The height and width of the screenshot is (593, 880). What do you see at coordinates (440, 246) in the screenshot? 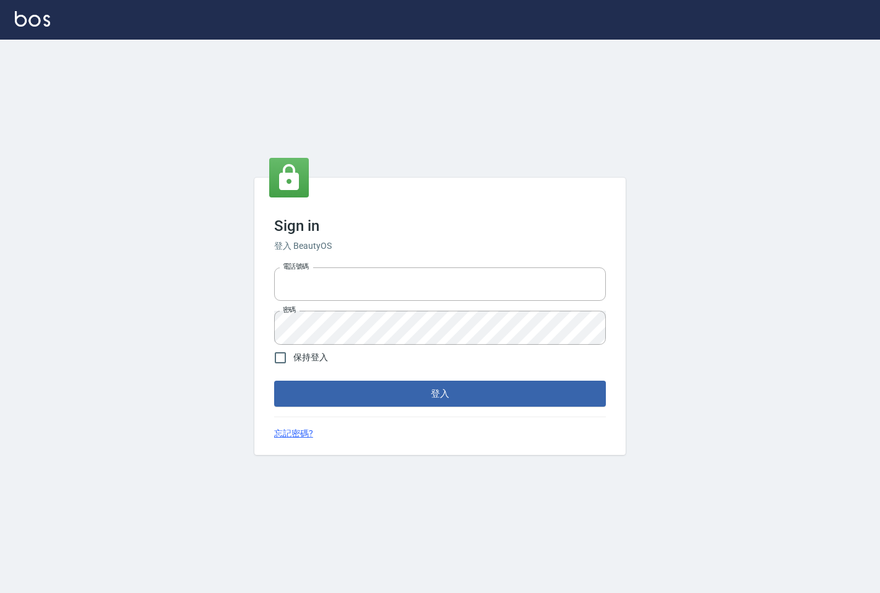
I see `h6: 登入 BeautyOS` at bounding box center [440, 246].